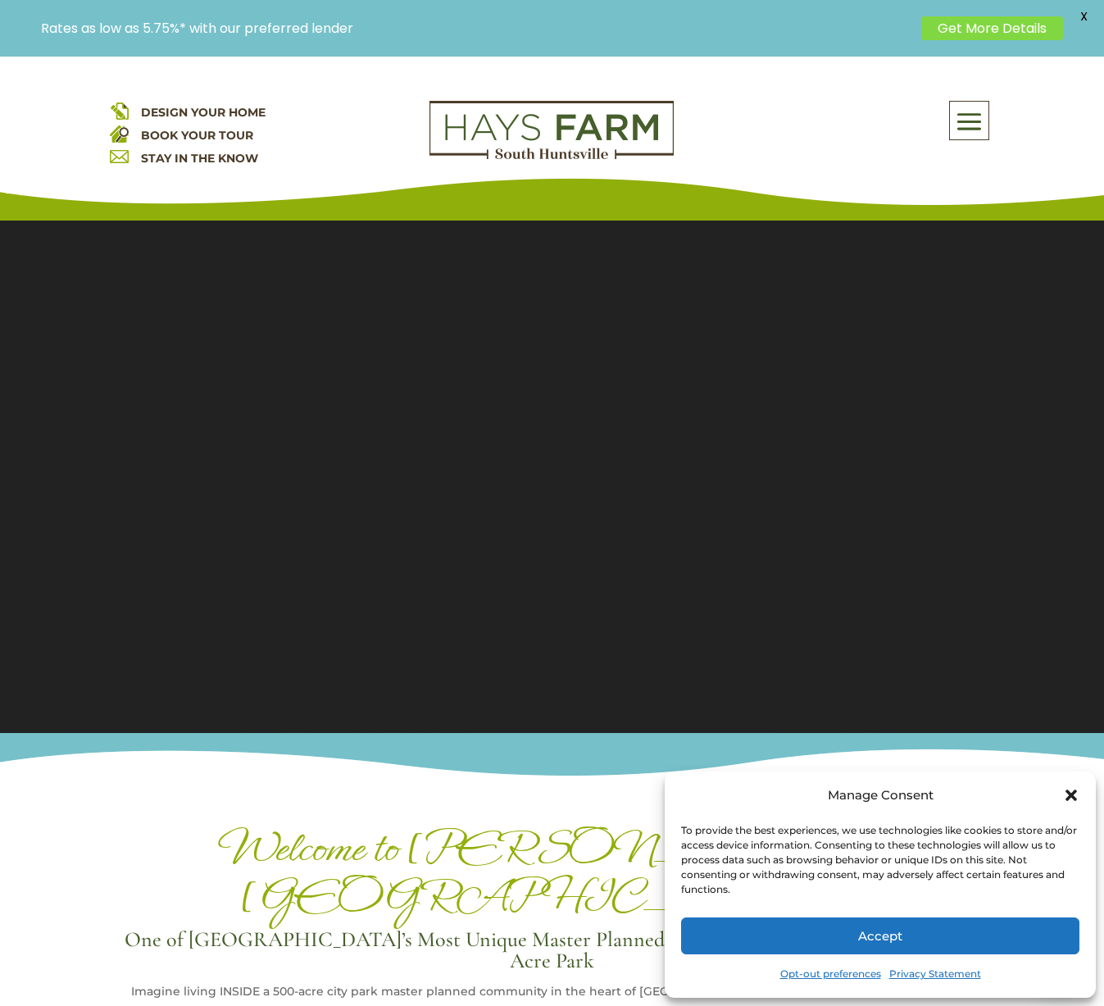 Image resolution: width=1104 pixels, height=1006 pixels. Describe the element at coordinates (552, 991) in the screenshot. I see `div: Imagine living INSIDE a 500-acre city park master planned community in the heart of [GEOGRAPHIC_D...` at that location.